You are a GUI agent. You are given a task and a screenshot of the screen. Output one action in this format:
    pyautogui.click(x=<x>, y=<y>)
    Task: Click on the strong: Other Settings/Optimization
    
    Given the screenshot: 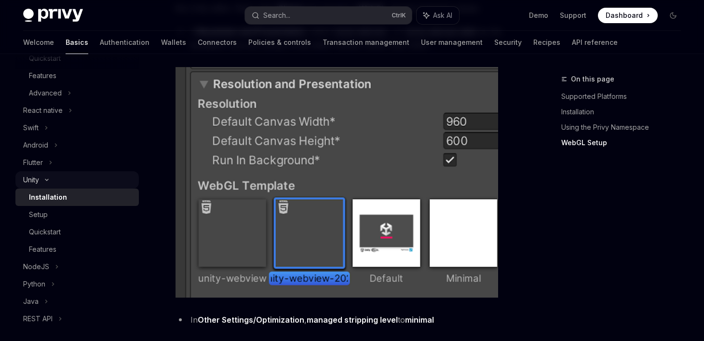 What is the action you would take?
    pyautogui.click(x=251, y=320)
    